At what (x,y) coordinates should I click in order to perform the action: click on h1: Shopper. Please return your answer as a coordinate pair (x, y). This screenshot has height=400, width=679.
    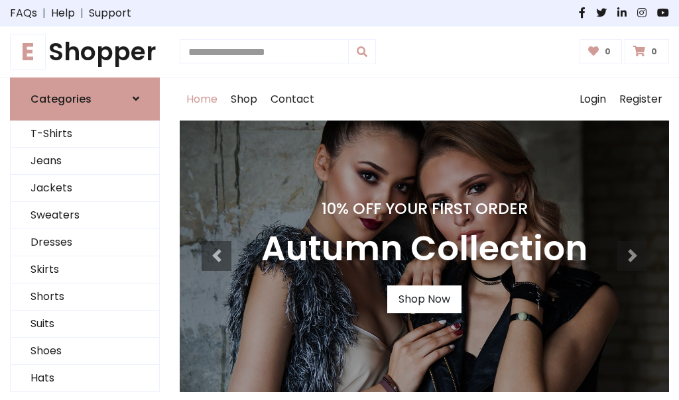
    Looking at the image, I should click on (85, 52).